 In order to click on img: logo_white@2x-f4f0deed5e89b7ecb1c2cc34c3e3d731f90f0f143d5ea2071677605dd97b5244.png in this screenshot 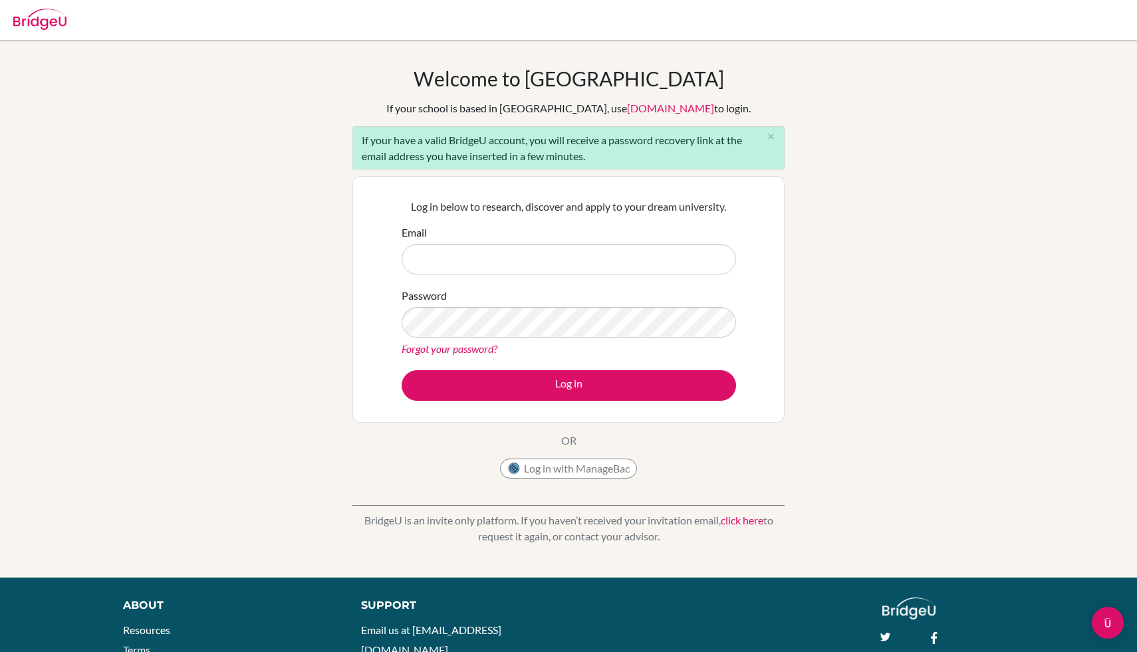, I will do `click(909, 608)`.